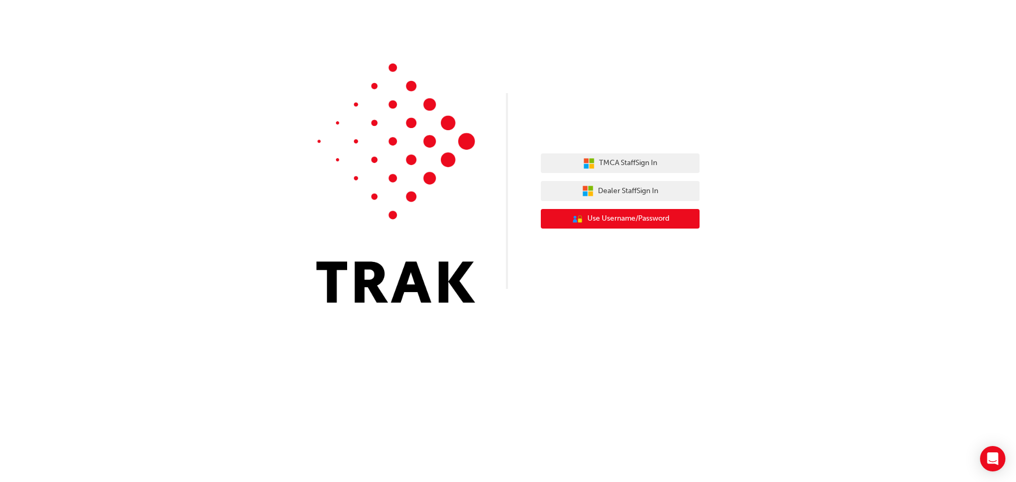 The image size is (1016, 482). I want to click on div: Open Intercom Messenger, so click(993, 459).